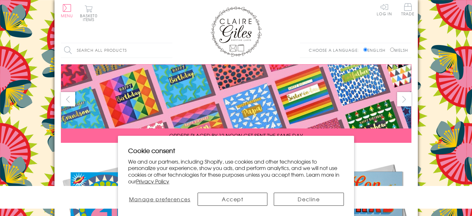 This screenshot has width=472, height=216. I want to click on button: Menu, so click(67, 11).